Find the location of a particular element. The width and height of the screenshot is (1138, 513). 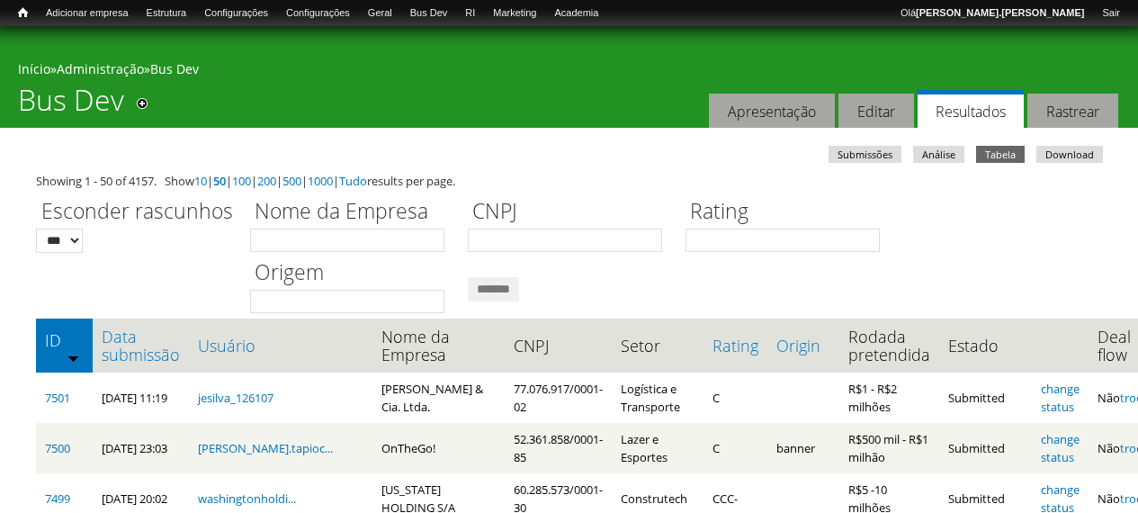

a: Download is located at coordinates (1069, 154).